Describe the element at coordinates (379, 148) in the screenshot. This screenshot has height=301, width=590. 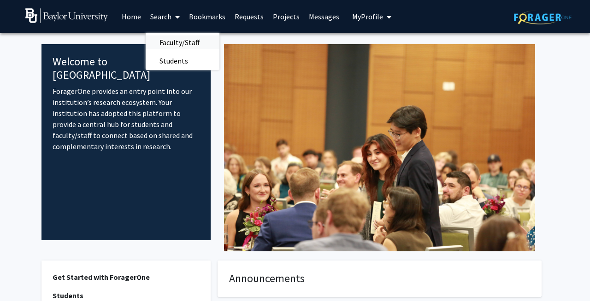
I see `img: Cover Image` at that location.